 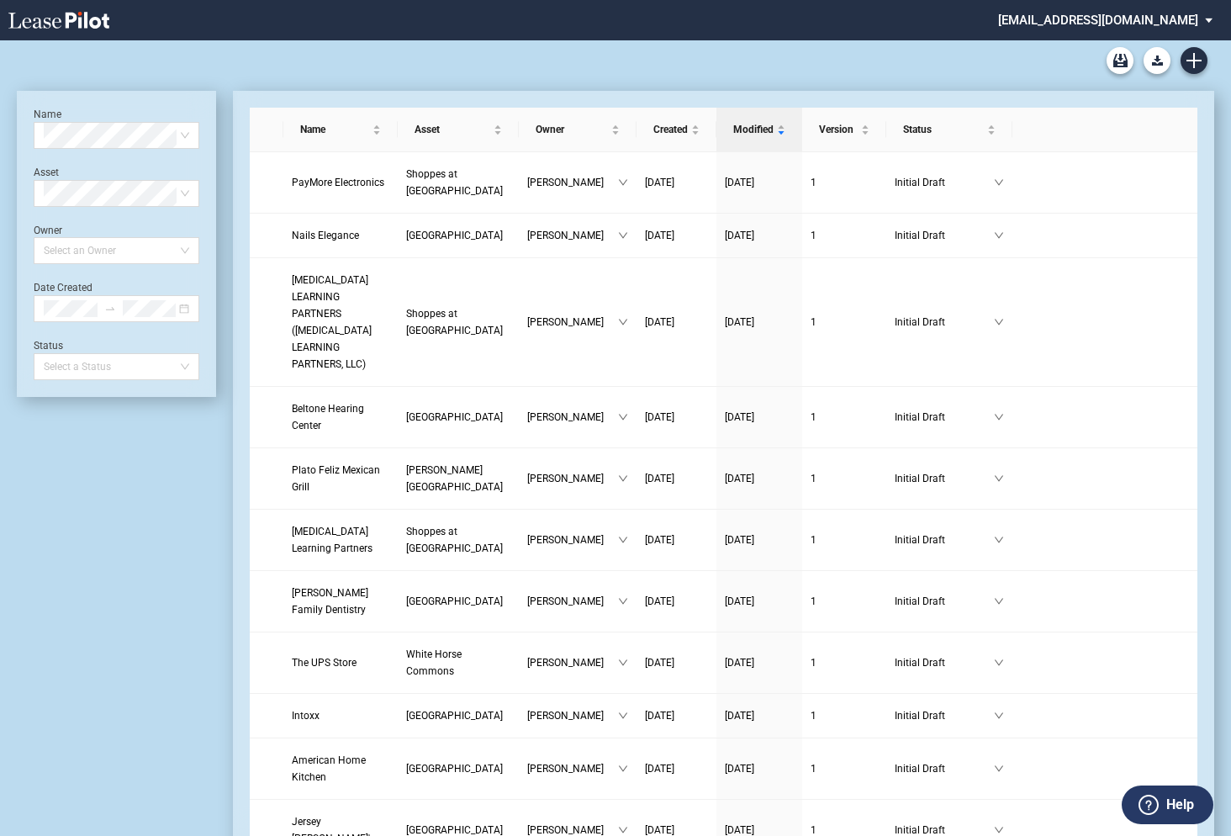 What do you see at coordinates (943, 129) in the screenshot?
I see `span: Status` at bounding box center [943, 129].